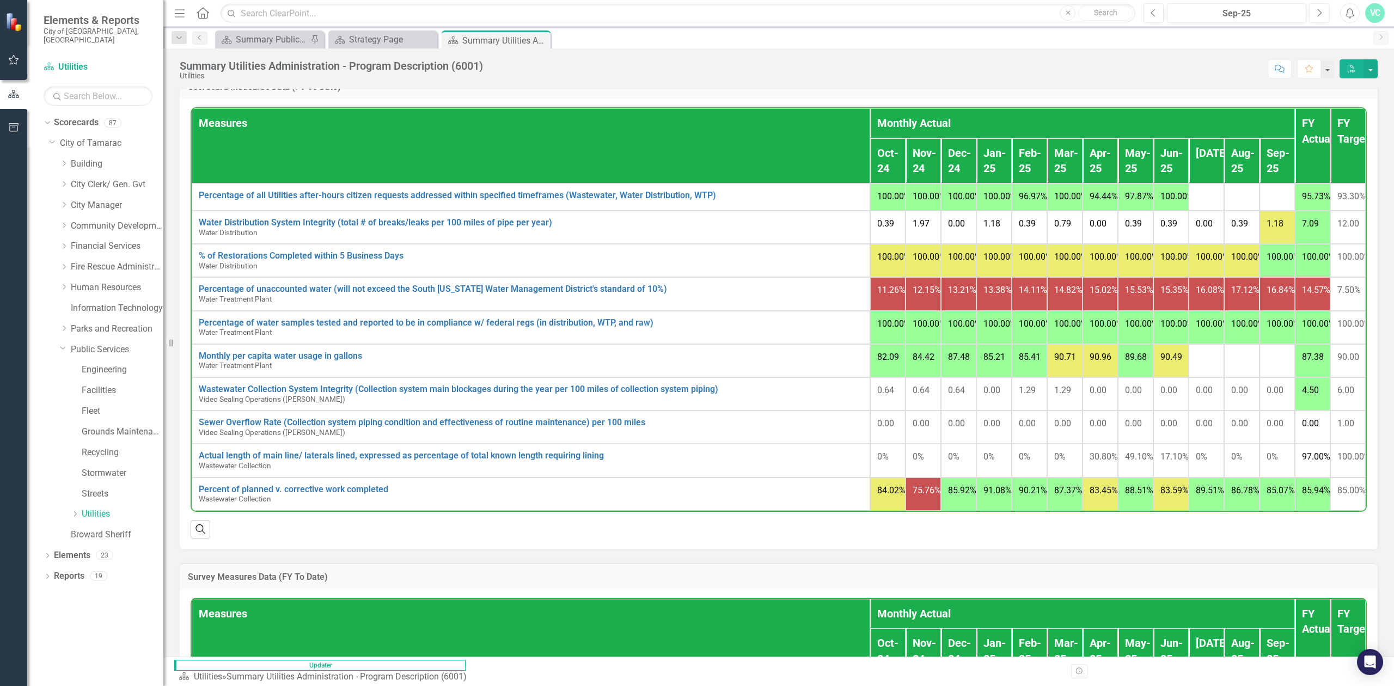 This screenshot has height=686, width=1394. I want to click on span: Updater, so click(320, 665).